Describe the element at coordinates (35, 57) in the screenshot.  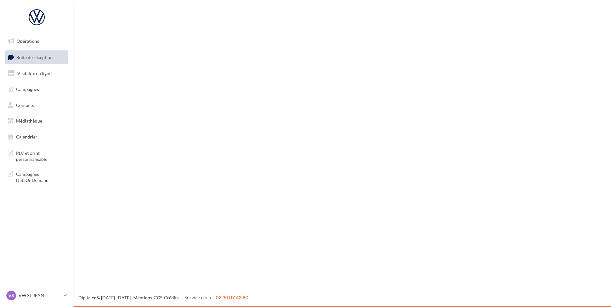
I see `span: Boîte de réception` at that location.